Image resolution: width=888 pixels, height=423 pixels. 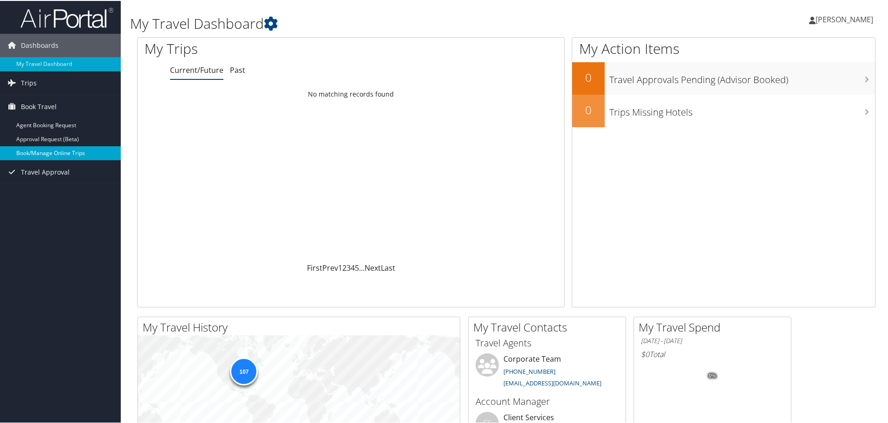 What do you see at coordinates (39, 106) in the screenshot?
I see `span: Book Travel` at bounding box center [39, 106].